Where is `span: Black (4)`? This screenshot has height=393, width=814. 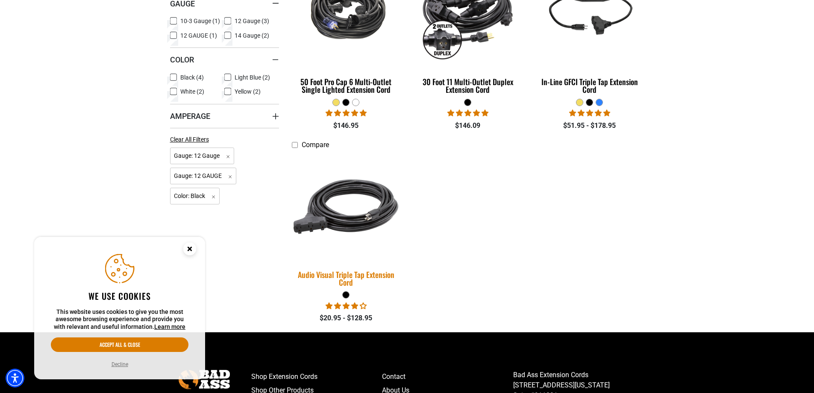 span: Black (4) is located at coordinates (192, 77).